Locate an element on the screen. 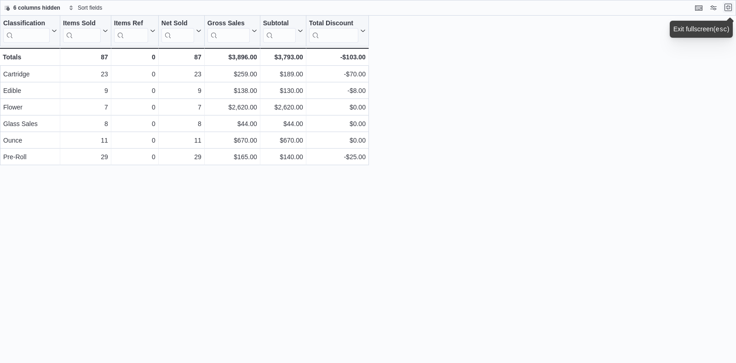 Image resolution: width=736 pixels, height=363 pixels. button: Classification is located at coordinates (30, 31).